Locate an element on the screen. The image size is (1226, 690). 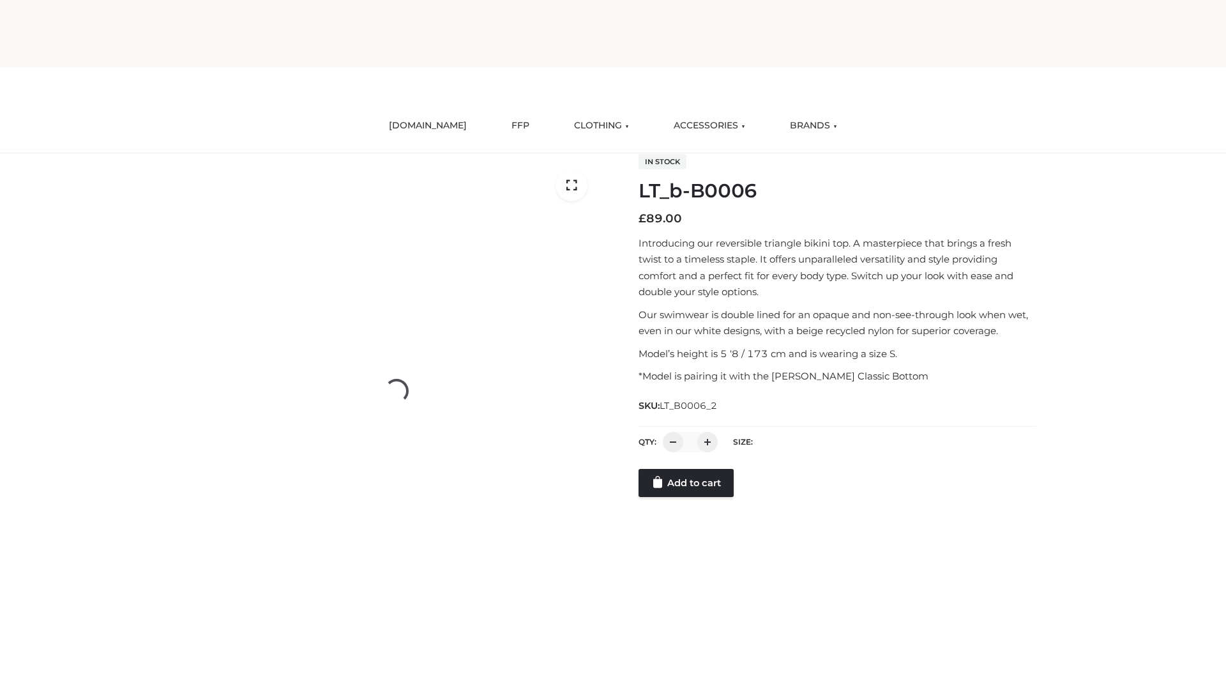
p: Introducing our reversible triangle bikini top. A masterpiece that brings a fresh twist to a time... is located at coordinates (837, 268).